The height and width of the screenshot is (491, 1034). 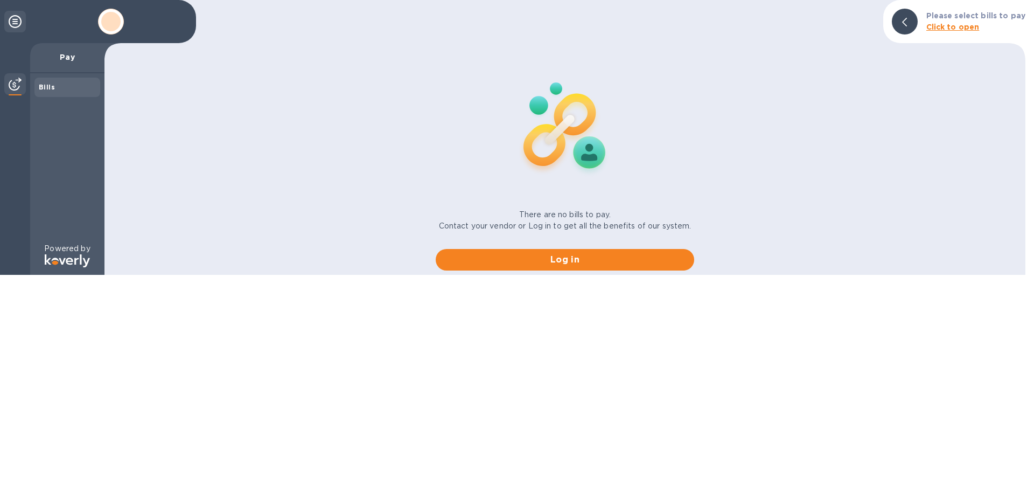 I want to click on b: Click to open, so click(x=953, y=27).